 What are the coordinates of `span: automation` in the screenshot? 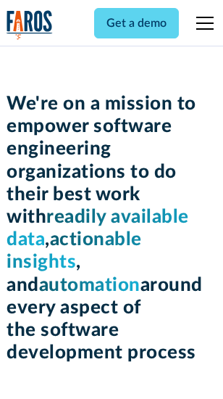 It's located at (90, 285).